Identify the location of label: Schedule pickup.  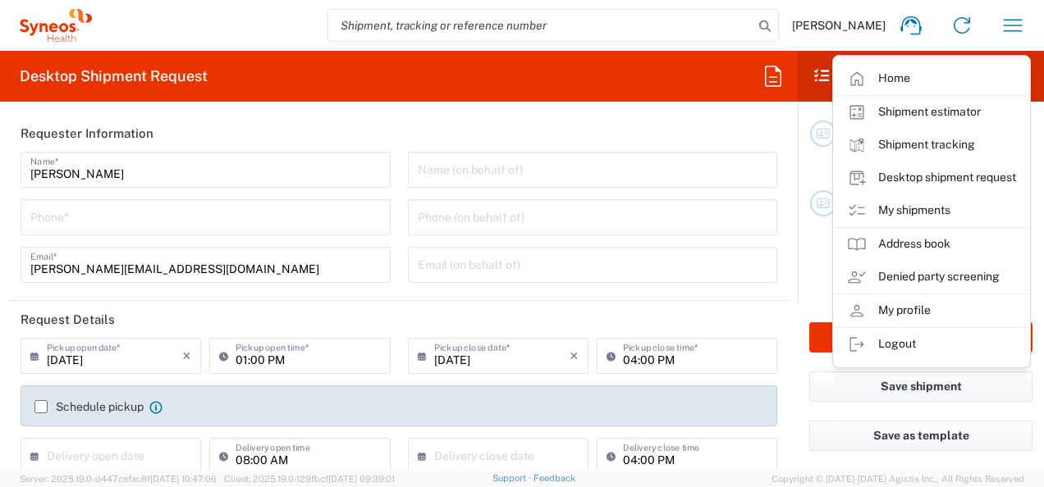
(89, 407).